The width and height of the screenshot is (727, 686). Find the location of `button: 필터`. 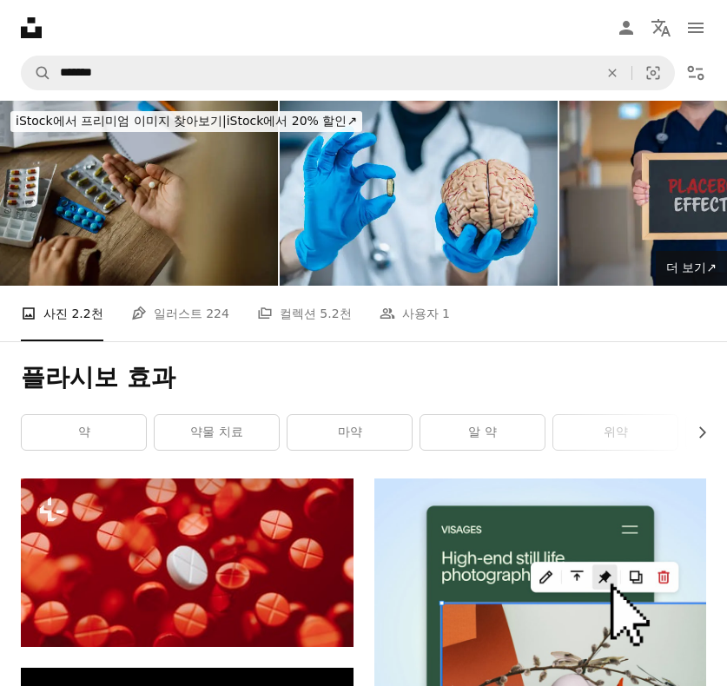

button: 필터 is located at coordinates (696, 73).